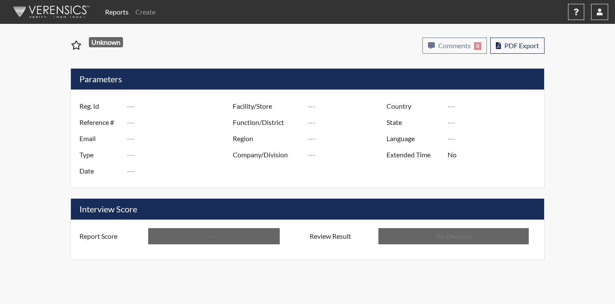  I want to click on a: Create, so click(145, 12).